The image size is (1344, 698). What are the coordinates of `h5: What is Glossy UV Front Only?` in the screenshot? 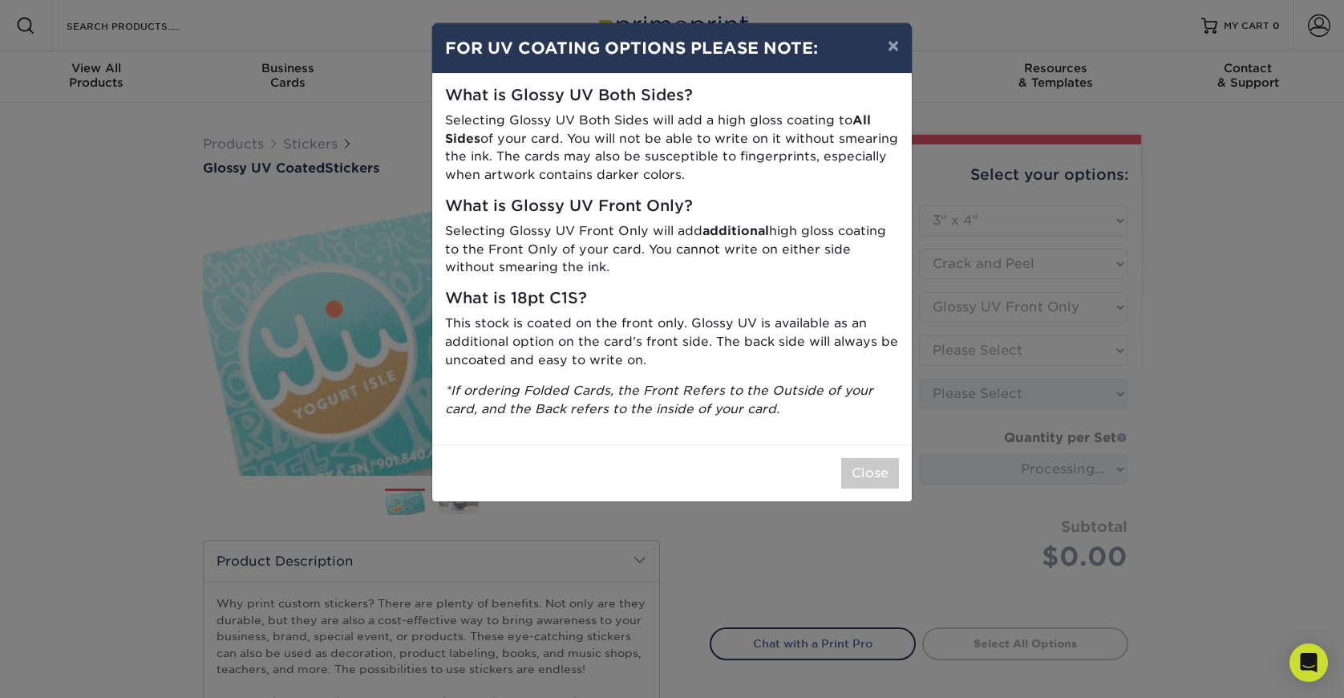 It's located at (672, 206).